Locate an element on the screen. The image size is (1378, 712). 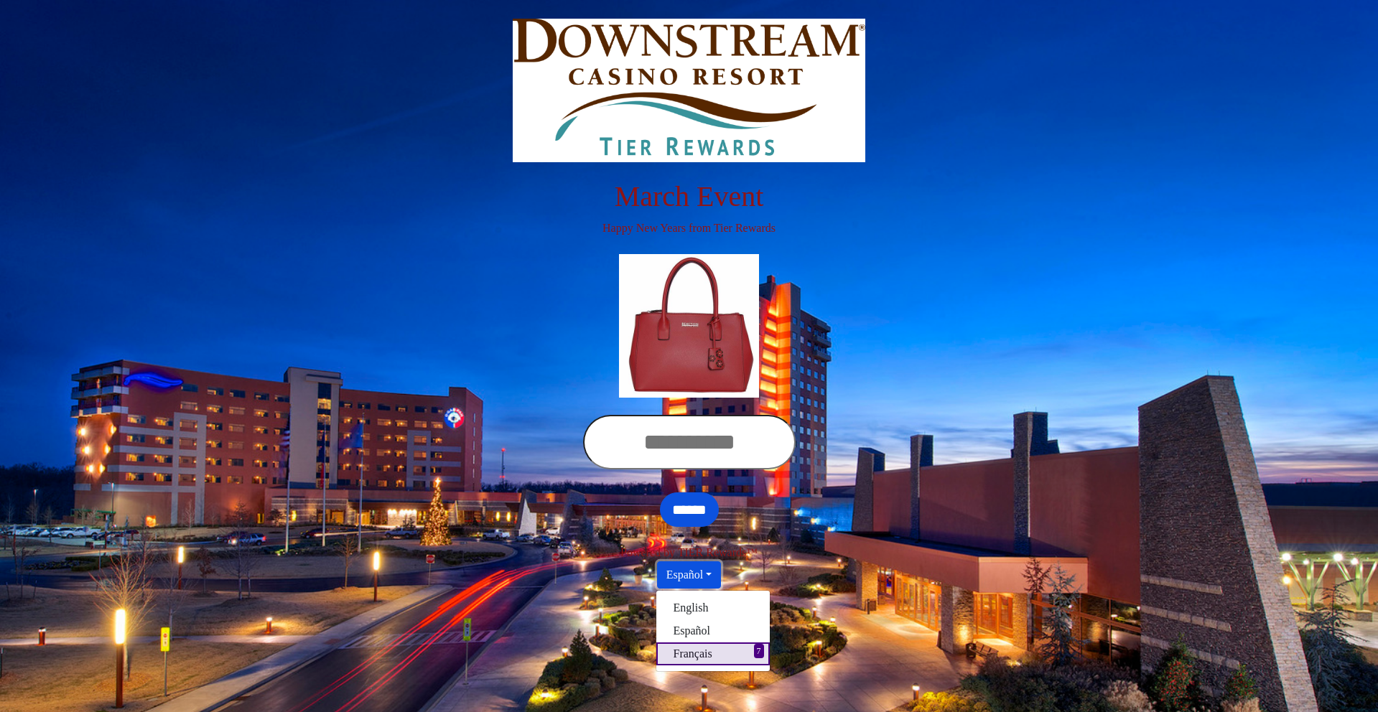
img: Logo is located at coordinates (689, 90).